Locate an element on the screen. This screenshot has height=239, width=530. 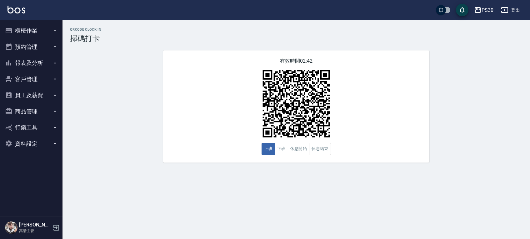
button: 預約管理 is located at coordinates (31, 47).